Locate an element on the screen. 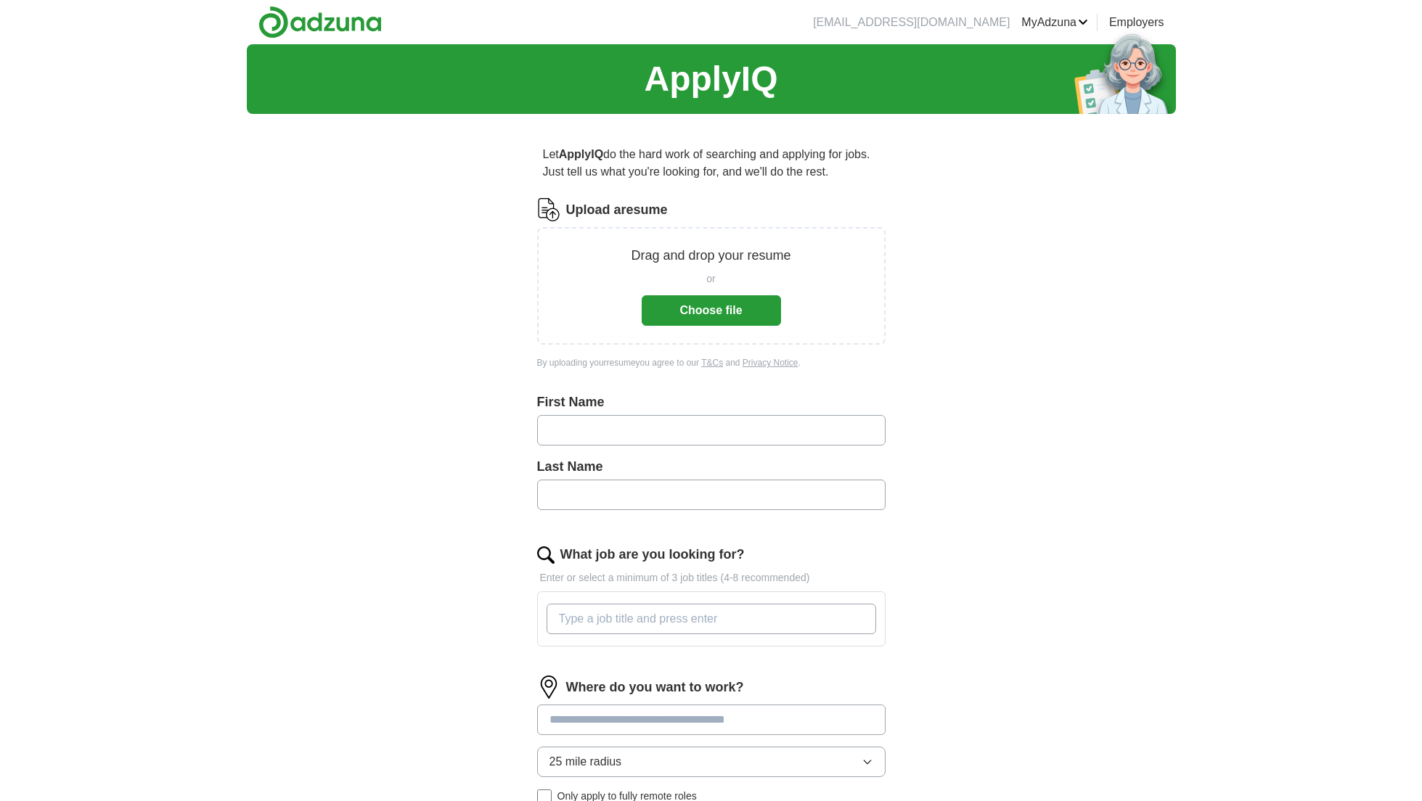  a: MyAdzuna is located at coordinates (1055, 23).